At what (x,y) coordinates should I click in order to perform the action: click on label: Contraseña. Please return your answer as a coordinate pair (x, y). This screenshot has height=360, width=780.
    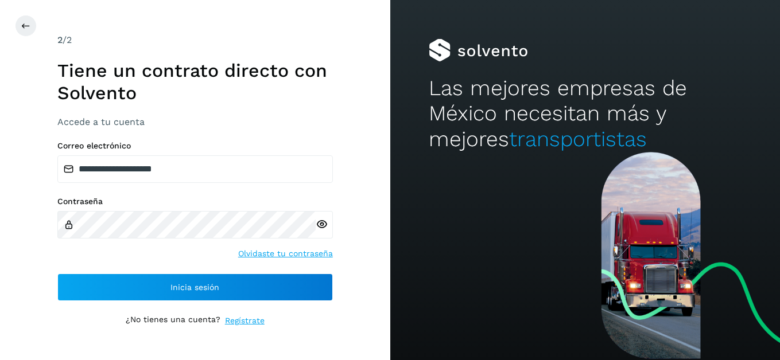
    Looking at the image, I should click on (195, 201).